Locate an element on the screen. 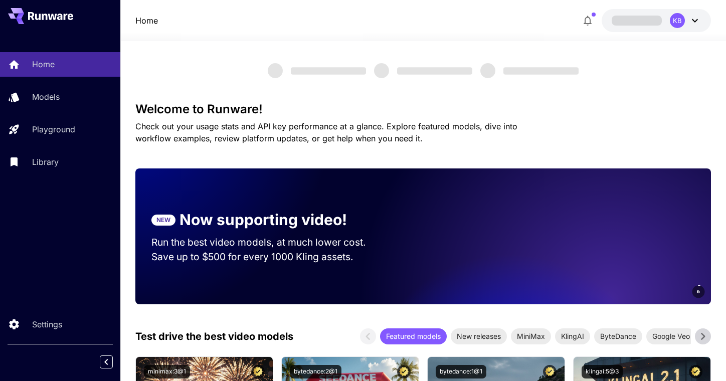 This screenshot has height=381, width=726. span: Check out your usage stats and API key performance at a glance. Explore featured models, dive int... is located at coordinates (326, 132).